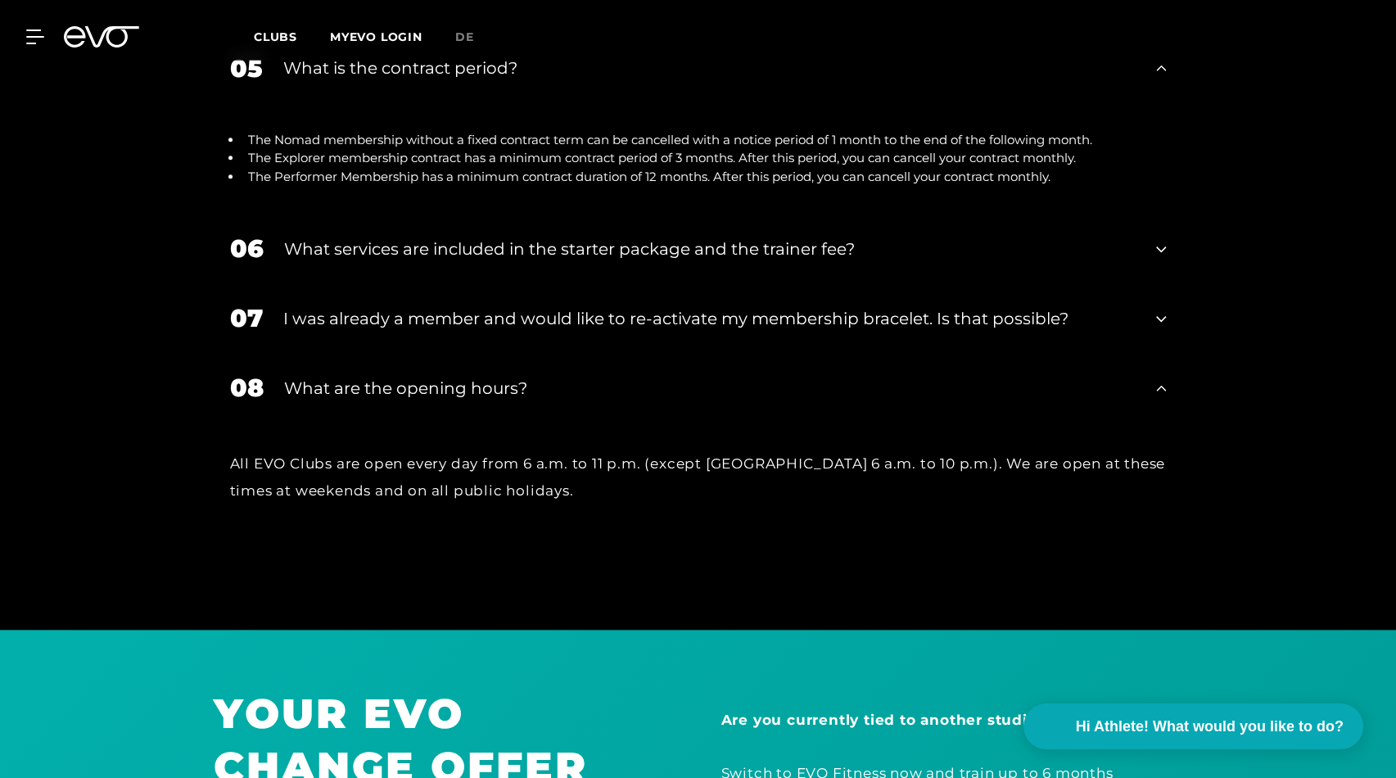 The image size is (1396, 778). What do you see at coordinates (246, 387) in the screenshot?
I see `div: 08` at bounding box center [246, 387].